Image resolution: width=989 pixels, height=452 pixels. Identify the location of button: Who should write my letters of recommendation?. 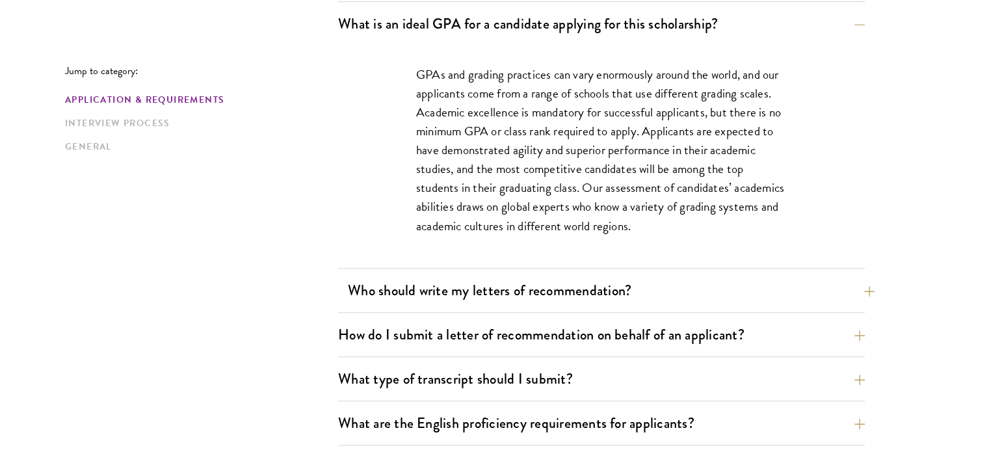
(611, 290).